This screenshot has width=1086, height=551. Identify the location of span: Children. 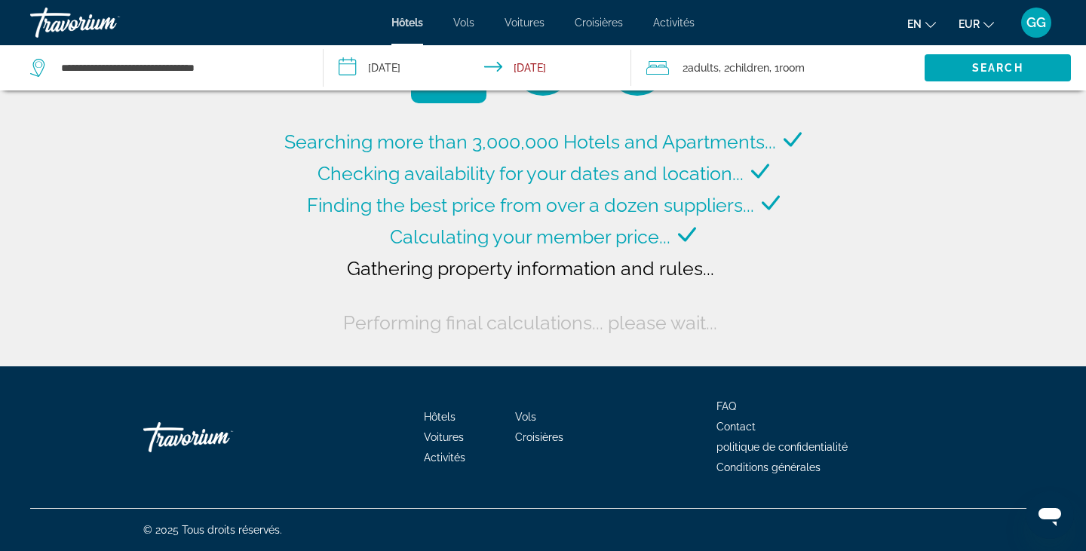
(749, 68).